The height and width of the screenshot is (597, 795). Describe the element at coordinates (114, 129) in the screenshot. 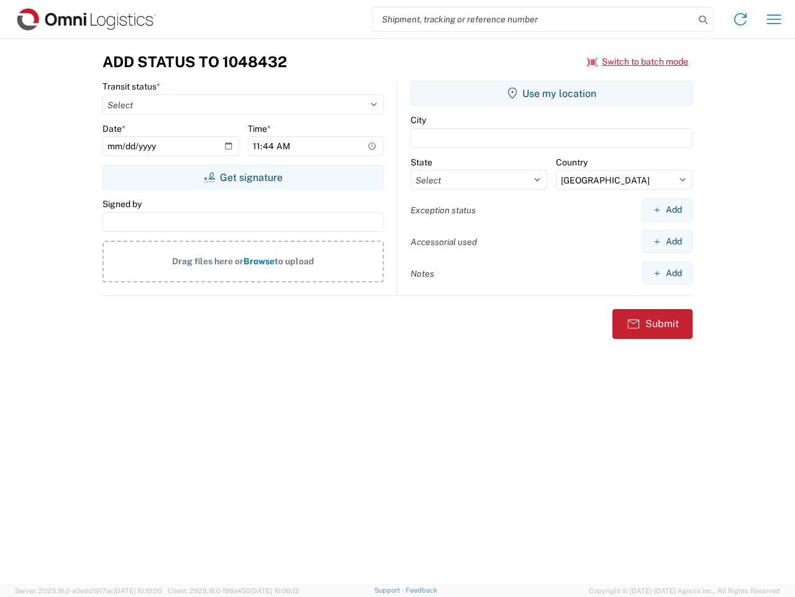

I see `label: Date` at that location.